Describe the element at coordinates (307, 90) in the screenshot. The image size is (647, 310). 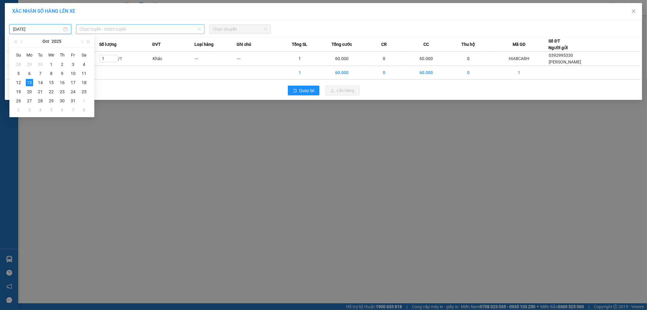
I see `span: Quay lại` at that location.